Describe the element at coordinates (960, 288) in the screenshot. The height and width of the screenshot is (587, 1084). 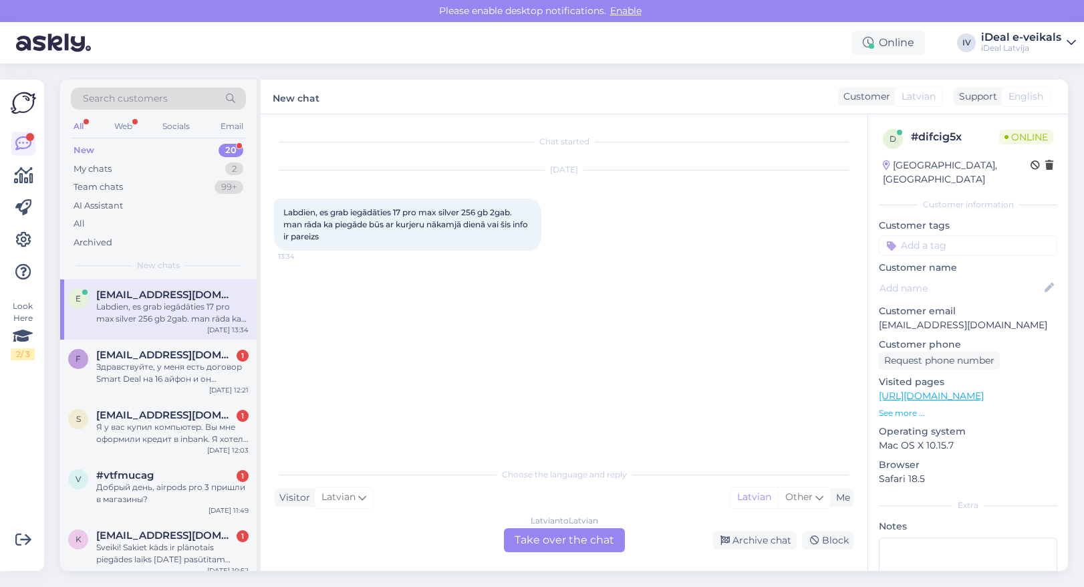
I see `input: Add name` at that location.